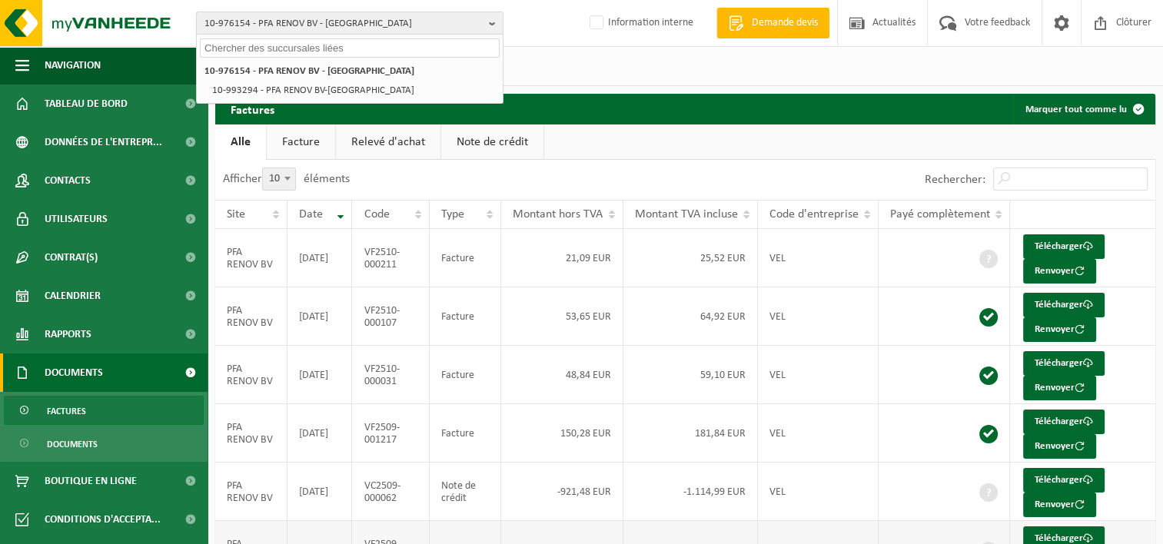 This screenshot has width=1163, height=544. Describe the element at coordinates (388, 142) in the screenshot. I see `a: Relevé d'achat` at that location.